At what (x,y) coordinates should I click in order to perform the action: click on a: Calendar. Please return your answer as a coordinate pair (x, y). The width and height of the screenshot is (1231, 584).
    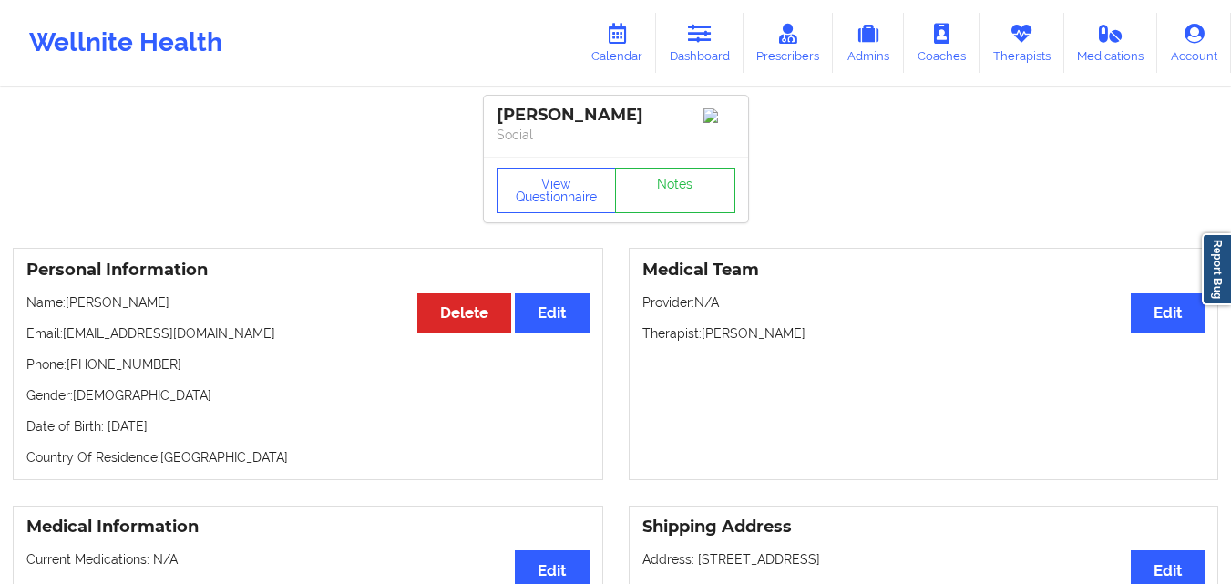
    Looking at the image, I should click on (617, 43).